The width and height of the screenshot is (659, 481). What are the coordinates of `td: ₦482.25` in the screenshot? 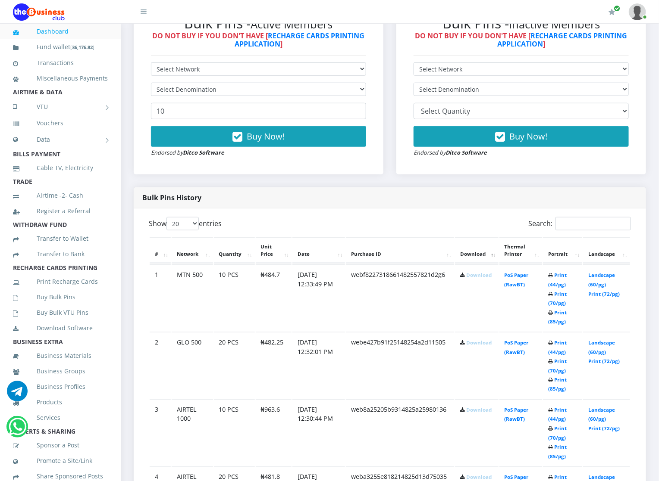 It's located at (273, 365).